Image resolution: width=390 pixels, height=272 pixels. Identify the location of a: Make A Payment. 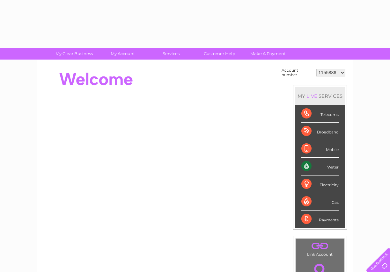
(268, 54).